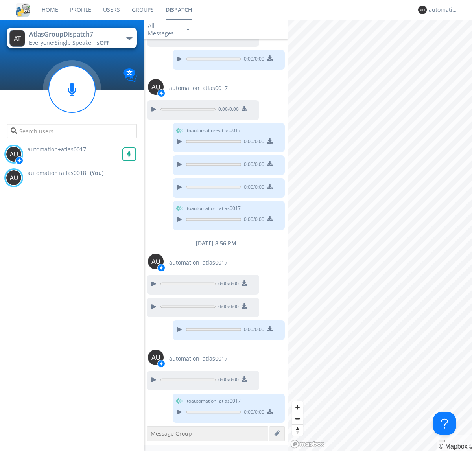 The image size is (472, 451). Describe the element at coordinates (97, 173) in the screenshot. I see `div: (You)` at that location.